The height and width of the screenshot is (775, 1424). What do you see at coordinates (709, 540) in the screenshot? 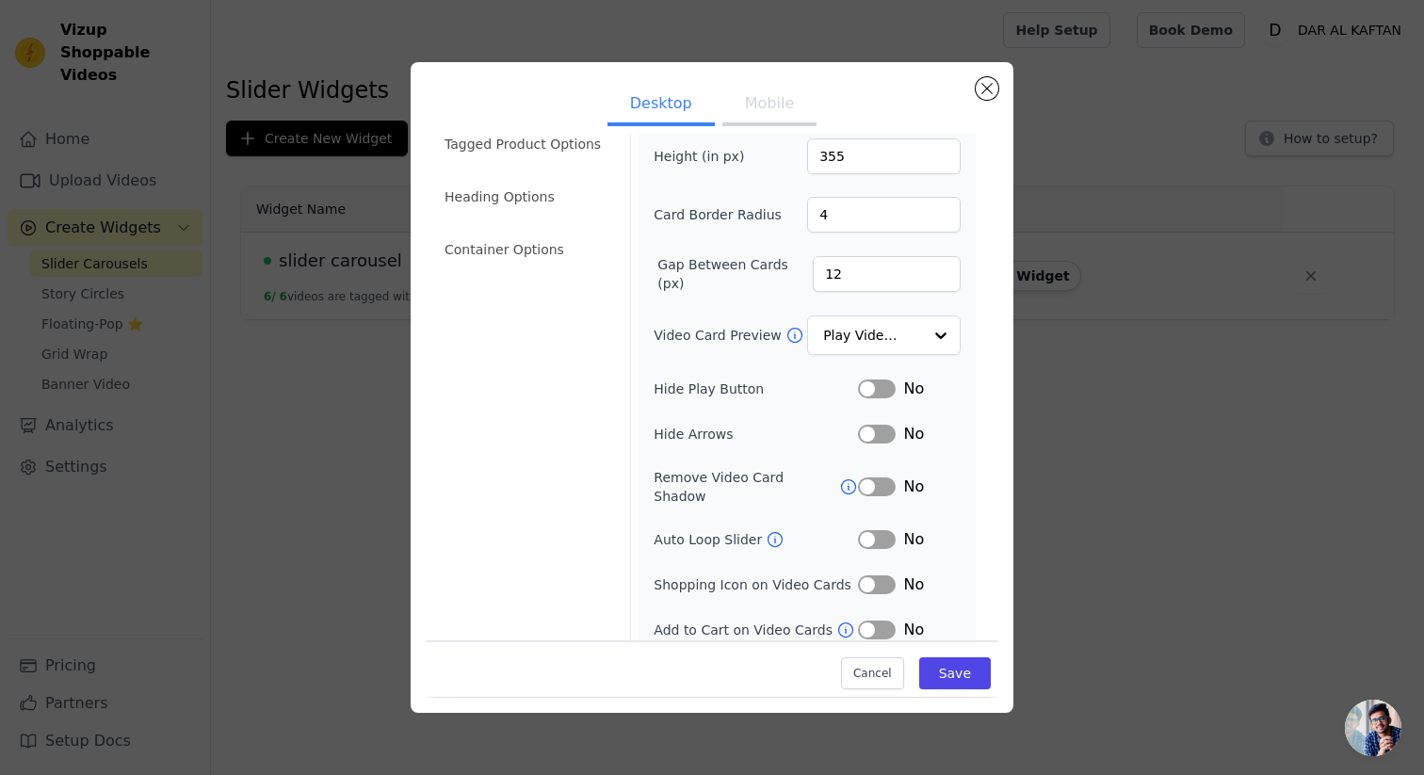
I see `label: Auto Loop Slider` at bounding box center [709, 540].